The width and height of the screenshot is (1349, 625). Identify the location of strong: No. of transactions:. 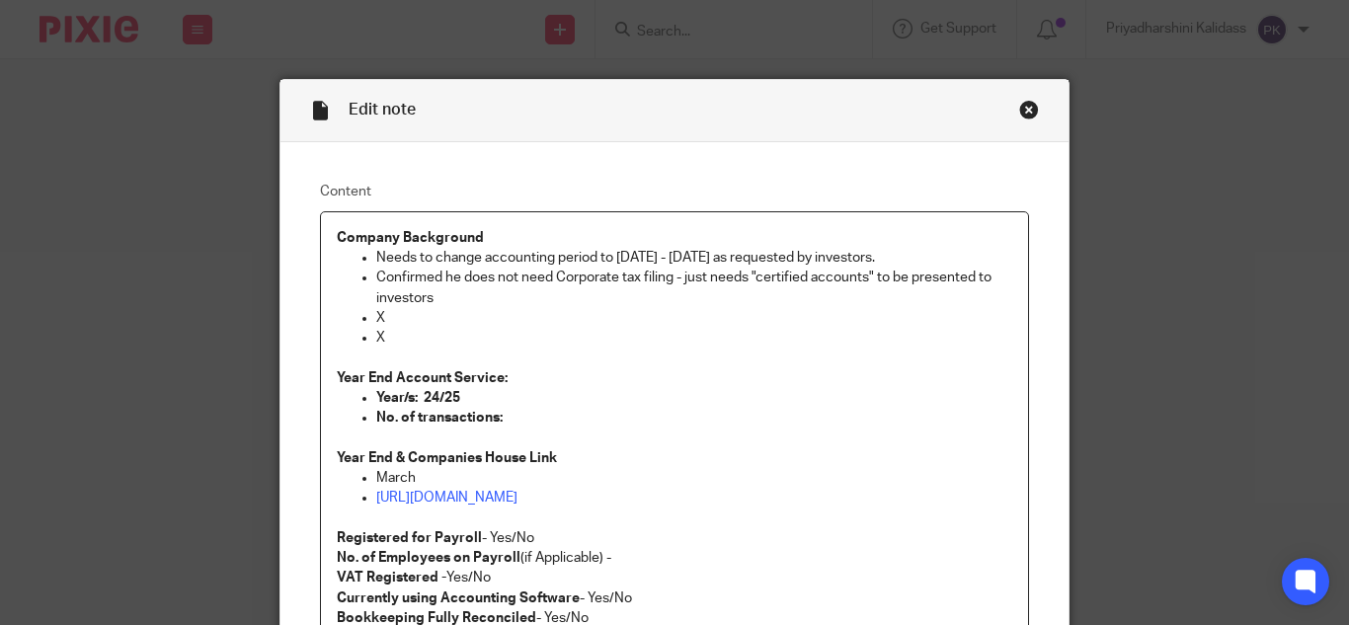
(439, 418).